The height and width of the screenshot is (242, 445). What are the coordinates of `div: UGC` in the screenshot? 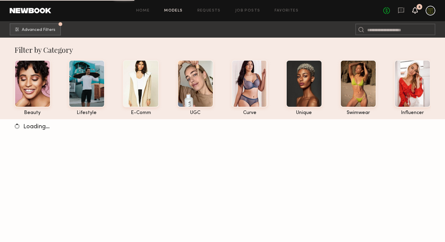 It's located at (195, 113).